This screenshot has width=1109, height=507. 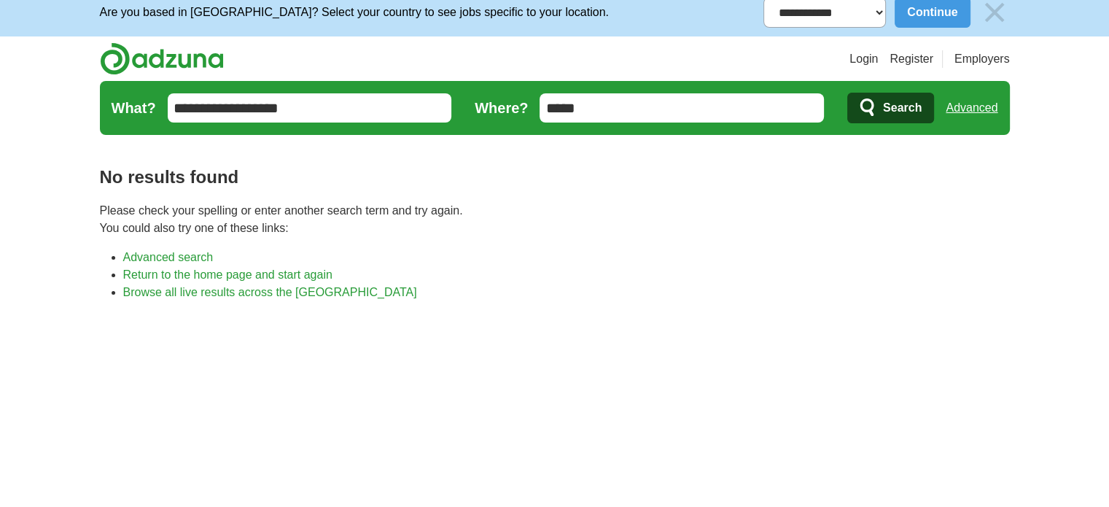 I want to click on h1: No results found, so click(x=555, y=177).